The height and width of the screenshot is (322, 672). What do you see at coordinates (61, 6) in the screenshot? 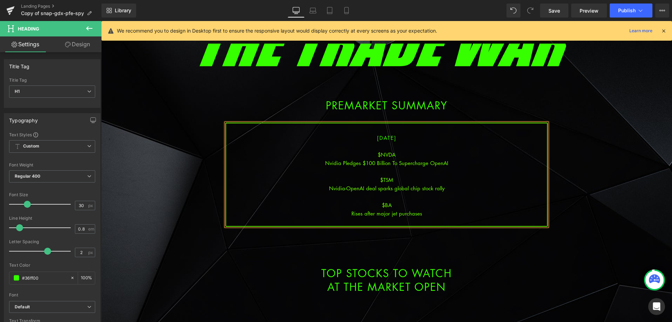
I see `a: Landing Pages` at bounding box center [61, 6].